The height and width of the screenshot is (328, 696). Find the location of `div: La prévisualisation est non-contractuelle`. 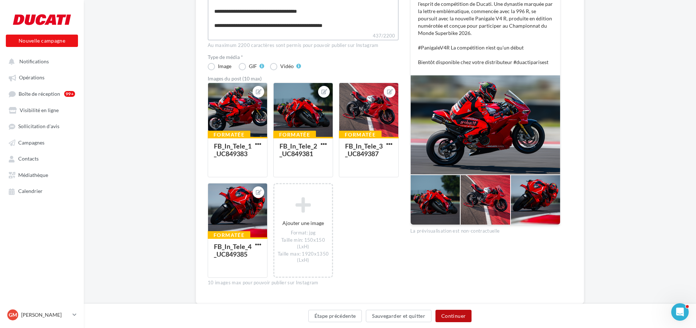

div: La prévisualisation est non-contractuelle is located at coordinates (485, 230).